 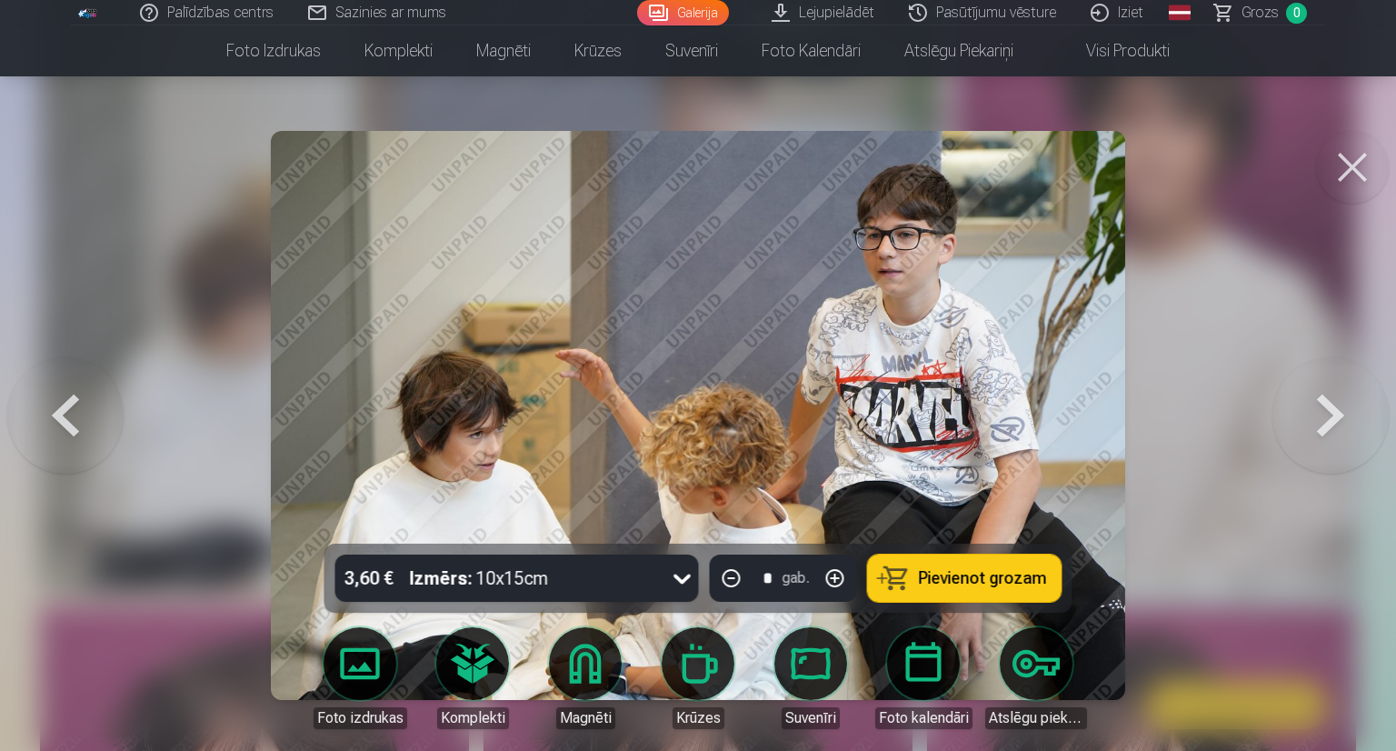 I want to click on div: gab., so click(x=796, y=578).